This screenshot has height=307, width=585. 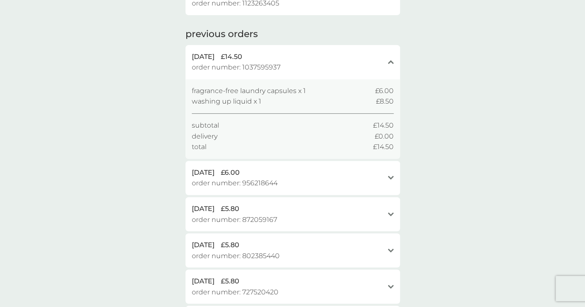 I want to click on h2: previous orders, so click(x=222, y=34).